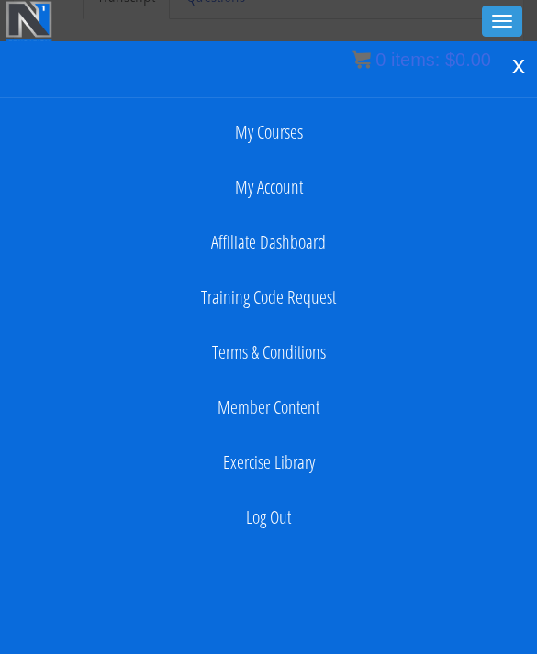  I want to click on bdi: 0.00, so click(468, 60).